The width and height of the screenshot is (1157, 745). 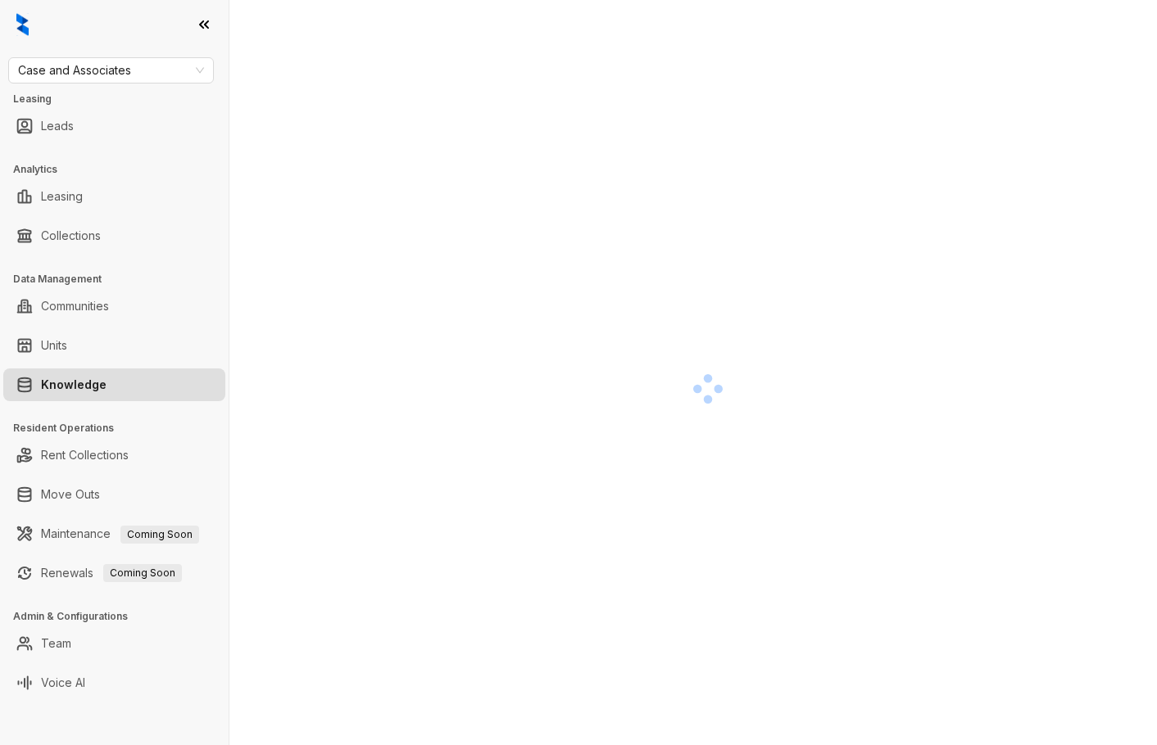 I want to click on a: Collections, so click(x=70, y=236).